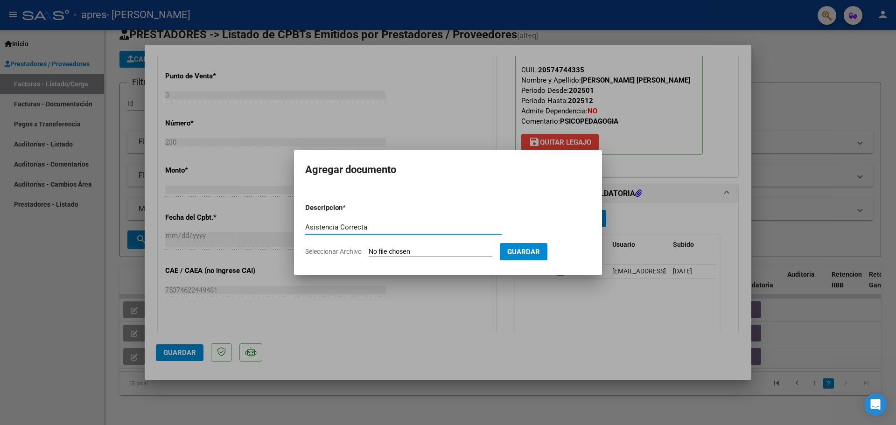 This screenshot has width=896, height=425. Describe the element at coordinates (875, 404) in the screenshot. I see `div: Open Intercom Messenger` at that location.